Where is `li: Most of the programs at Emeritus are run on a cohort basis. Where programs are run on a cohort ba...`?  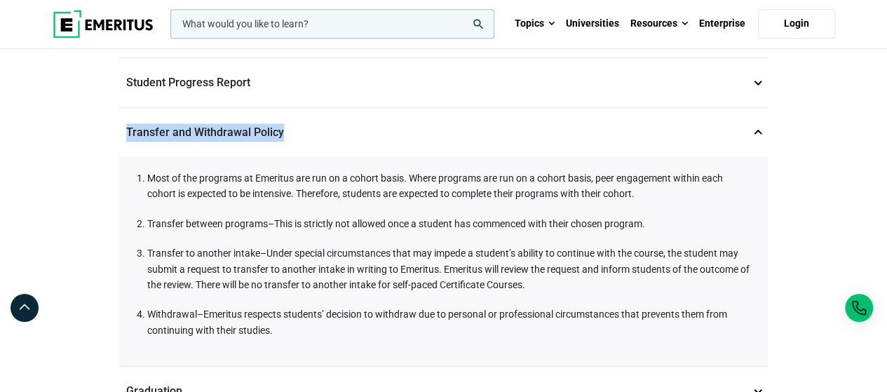
li: Most of the programs at Emeritus are run on a cohort basis. Where programs are run on a cohort ba... is located at coordinates (450, 186).